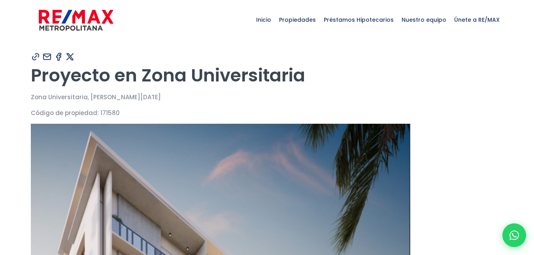  Describe the element at coordinates (65, 113) in the screenshot. I see `span: Código de propiedad:` at that location.